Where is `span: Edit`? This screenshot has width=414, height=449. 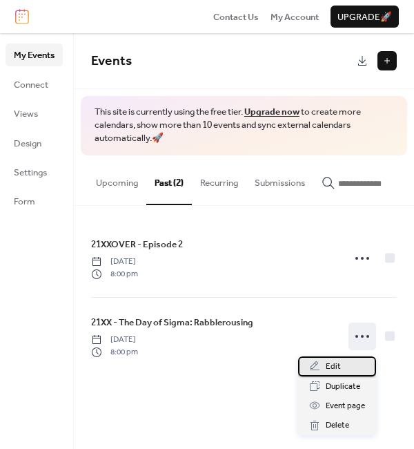 span: Edit is located at coordinates (334, 367).